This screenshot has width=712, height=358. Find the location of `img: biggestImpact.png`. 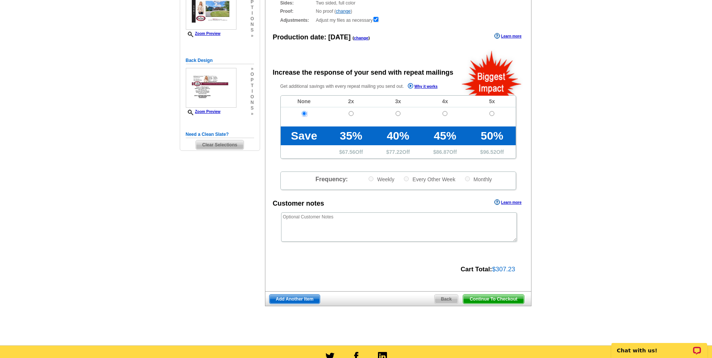

img: biggestImpact.png is located at coordinates (492, 72).